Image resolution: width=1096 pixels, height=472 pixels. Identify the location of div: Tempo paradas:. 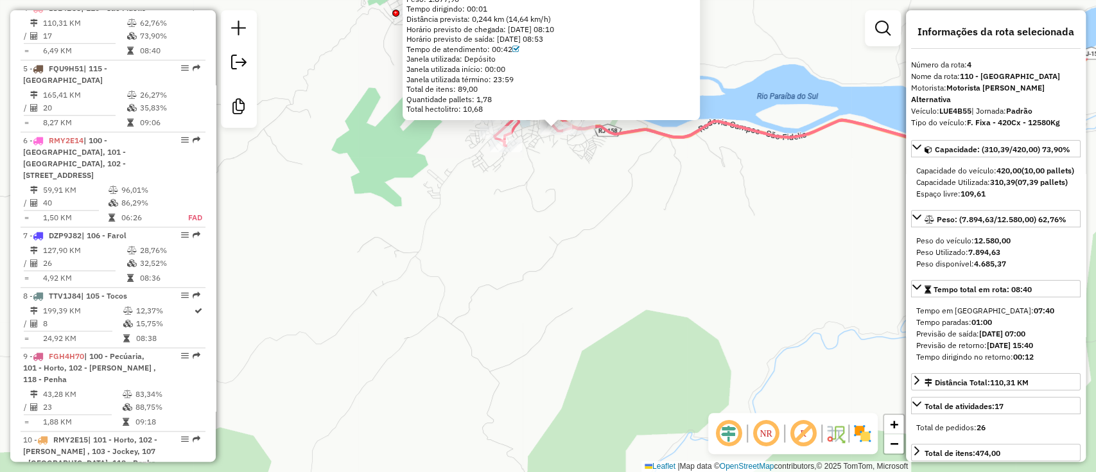
(996, 322).